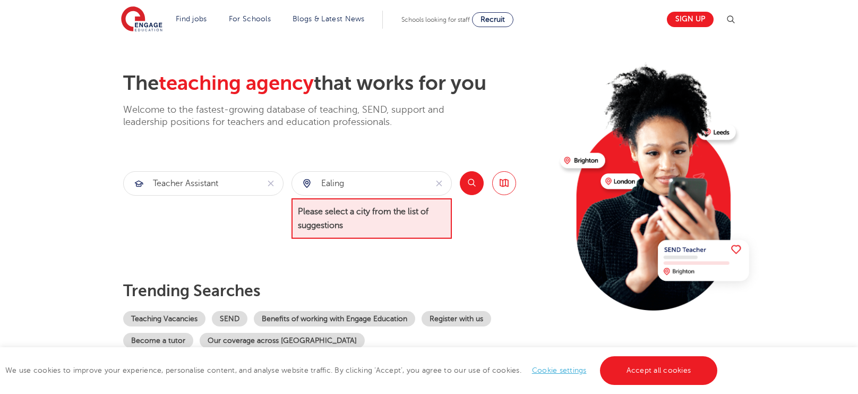 The height and width of the screenshot is (394, 858). I want to click on a: Benefits of working with Engage Education, so click(335, 318).